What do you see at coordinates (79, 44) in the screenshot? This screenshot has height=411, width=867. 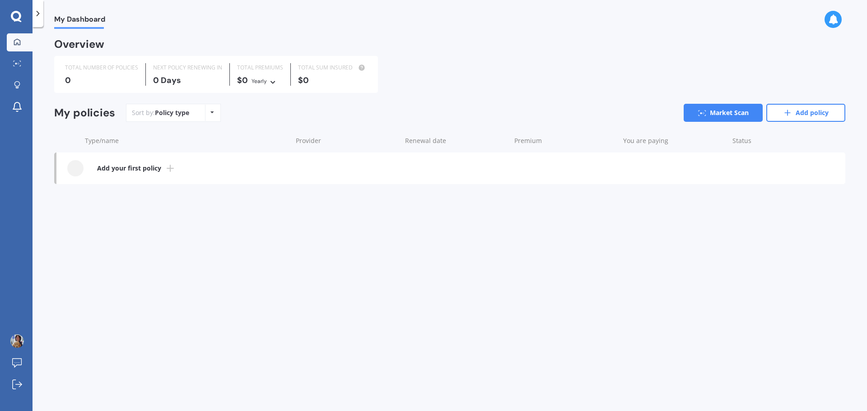 I see `div: Overview` at bounding box center [79, 44].